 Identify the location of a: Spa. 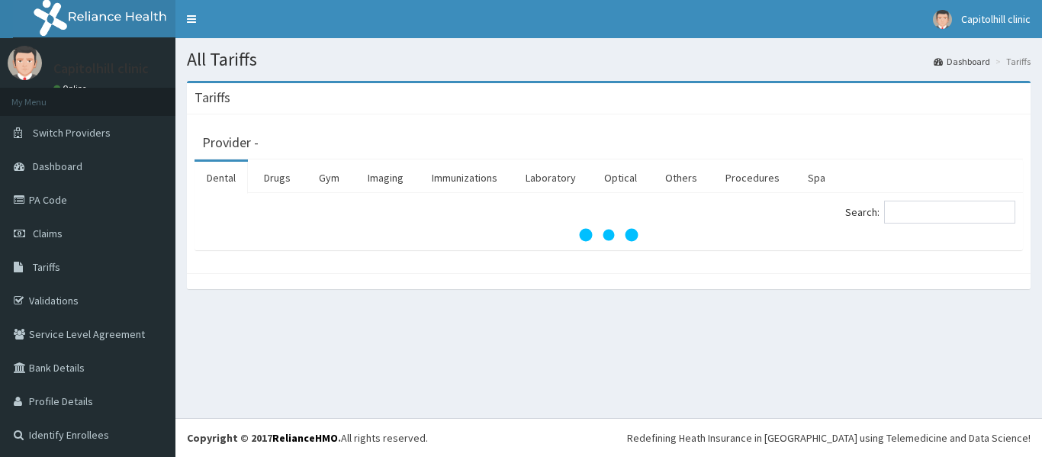
(816, 178).